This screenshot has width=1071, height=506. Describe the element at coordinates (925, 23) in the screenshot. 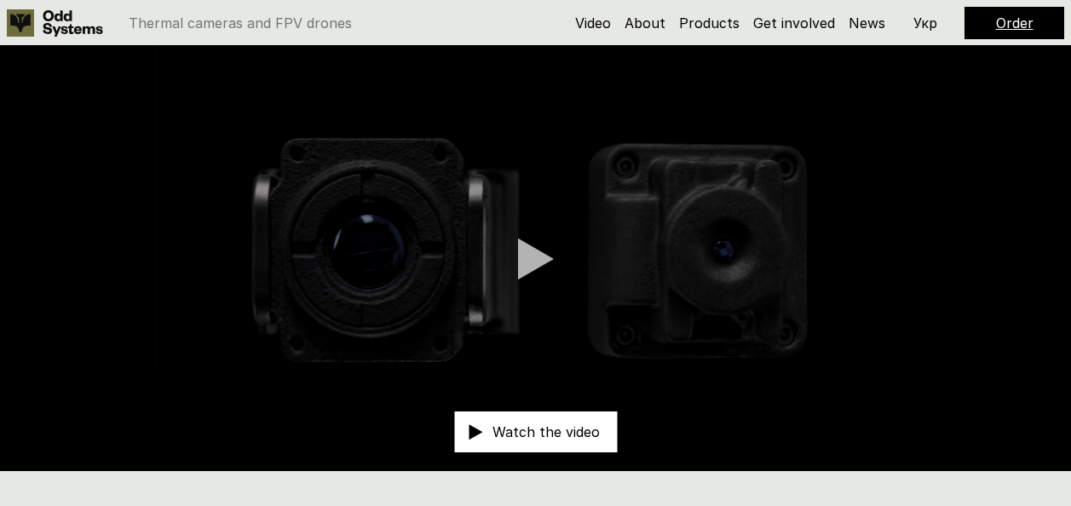

I see `p: Укр` at that location.